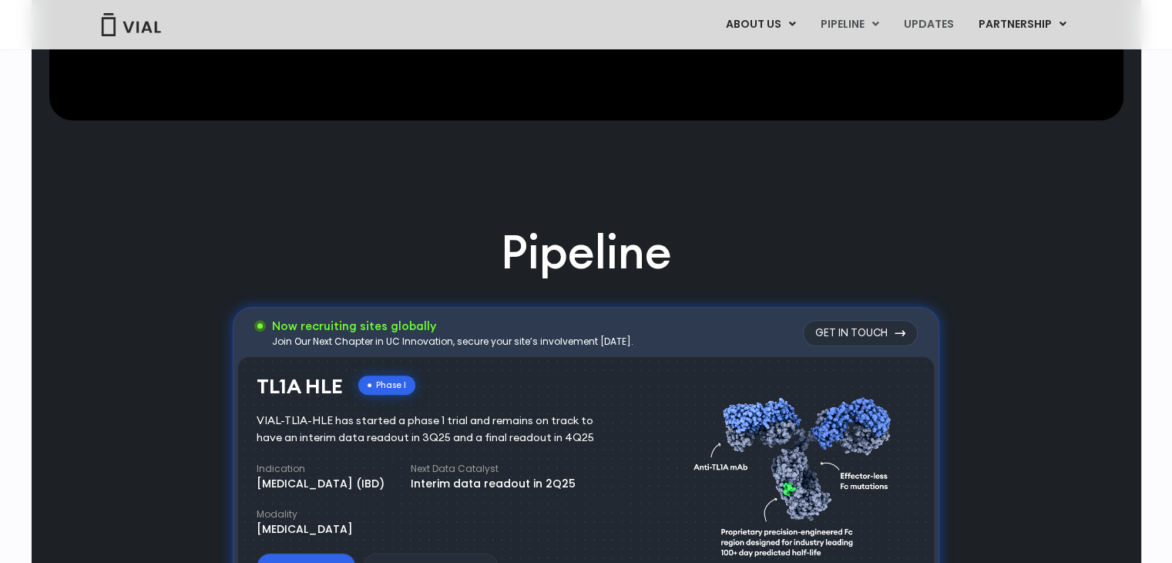 This screenshot has height=563, width=1172. I want to click on div: Interim data readout in 2Q25, so click(493, 483).